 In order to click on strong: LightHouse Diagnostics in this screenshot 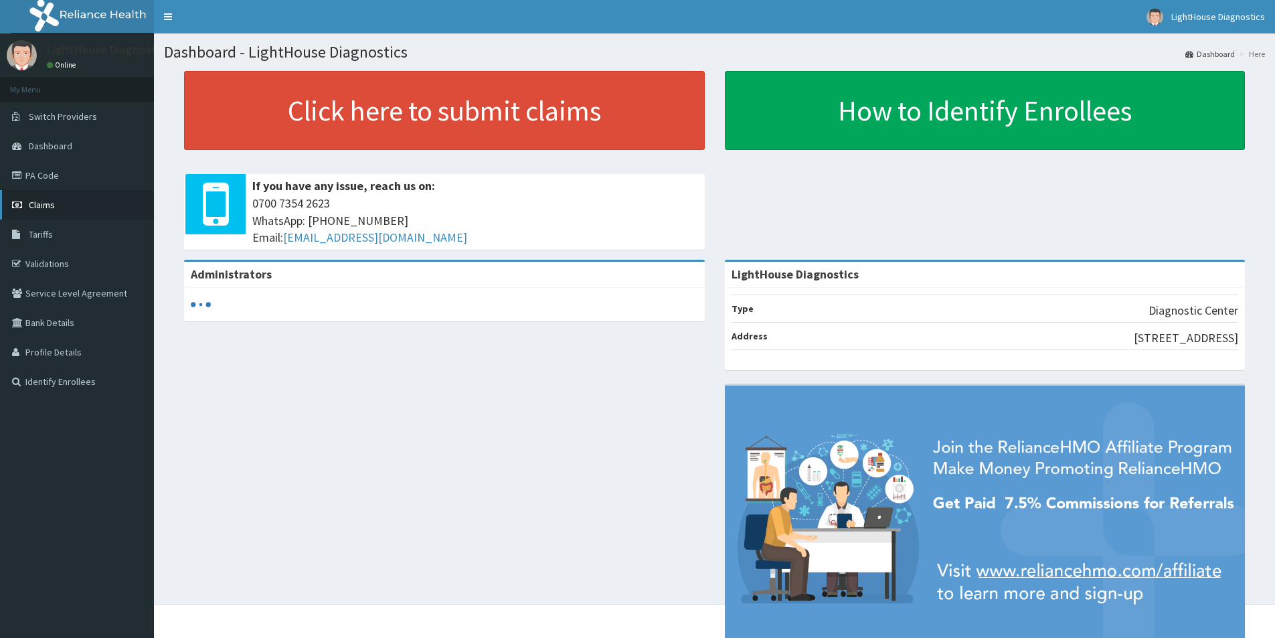, I will do `click(795, 274)`.